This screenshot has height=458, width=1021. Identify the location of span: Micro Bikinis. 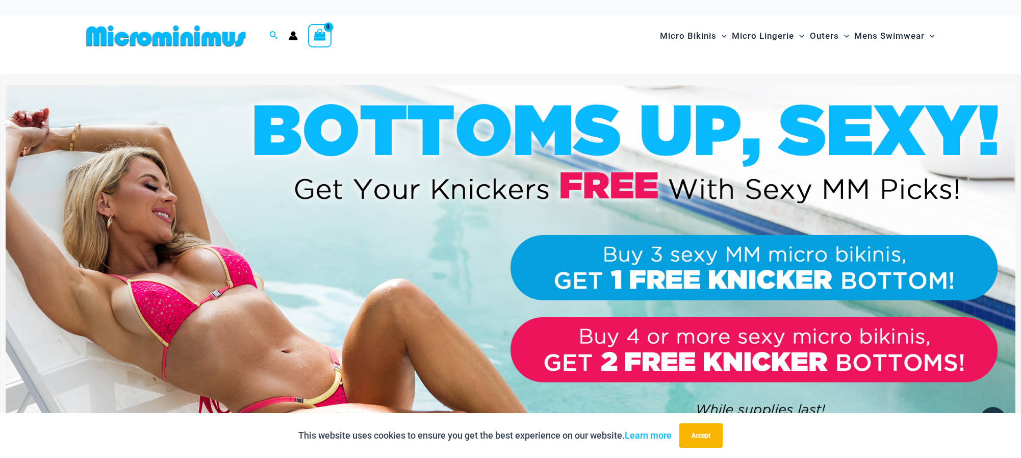
(688, 36).